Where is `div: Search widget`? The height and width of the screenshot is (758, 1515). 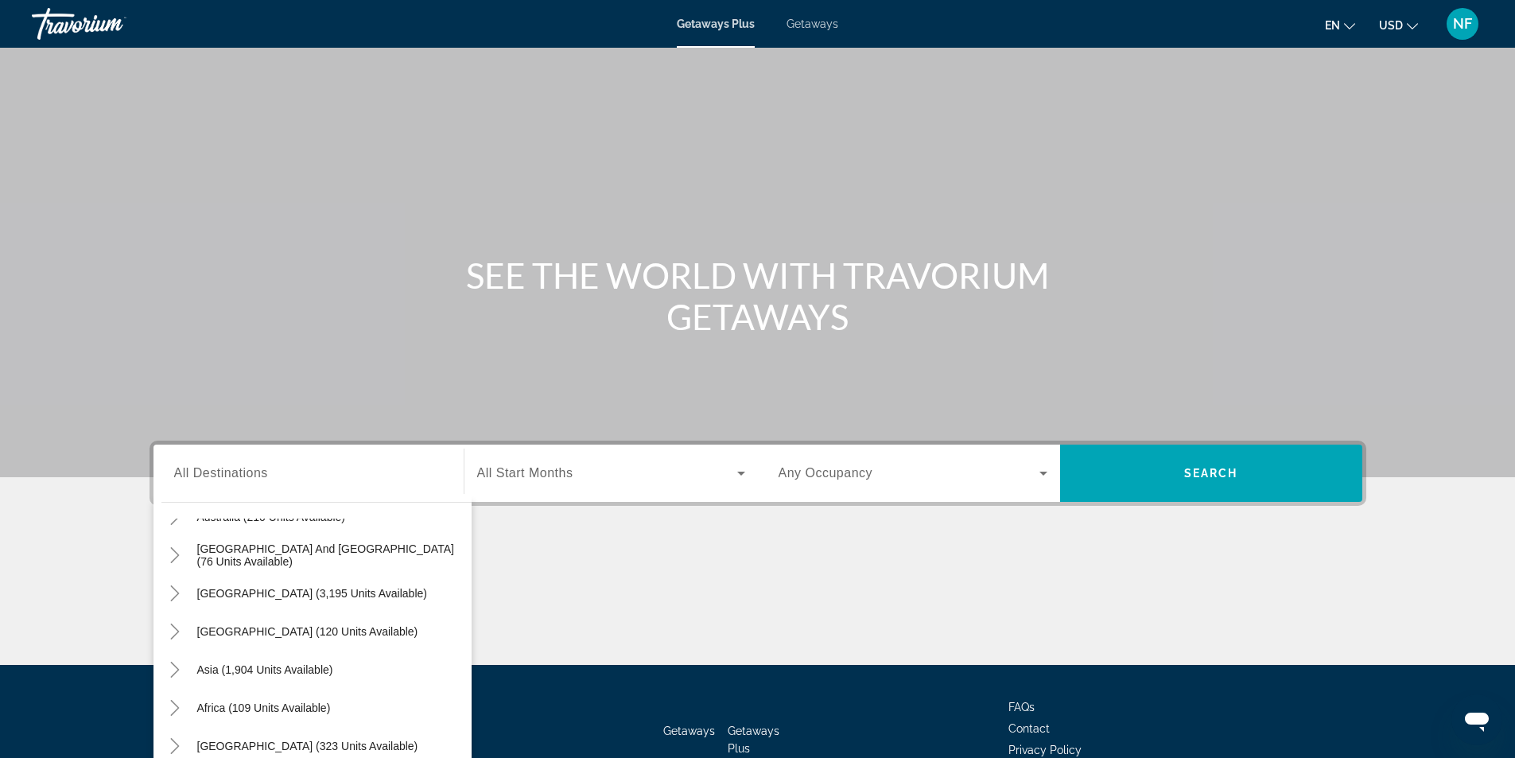 div: Search widget is located at coordinates (758, 473).